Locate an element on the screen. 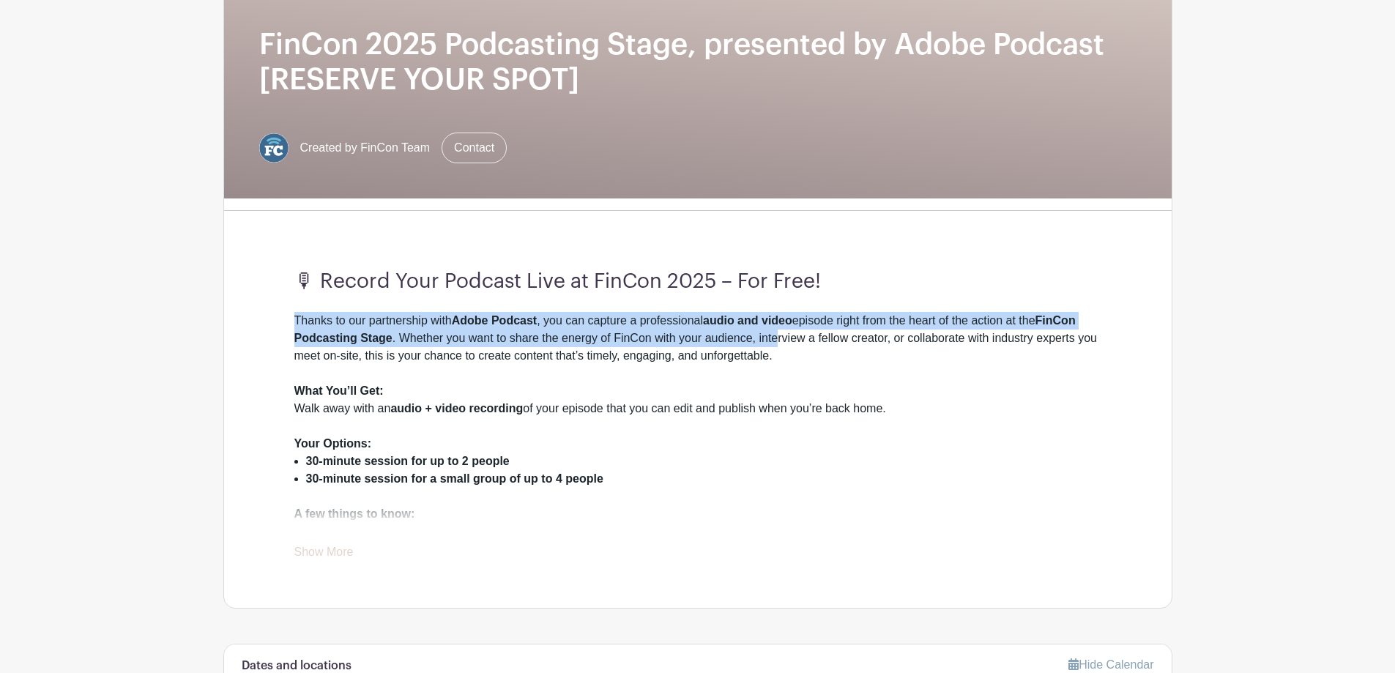  li: Spots are but limited— to ensure everyone gets a chance. is located at coordinates (704, 532).